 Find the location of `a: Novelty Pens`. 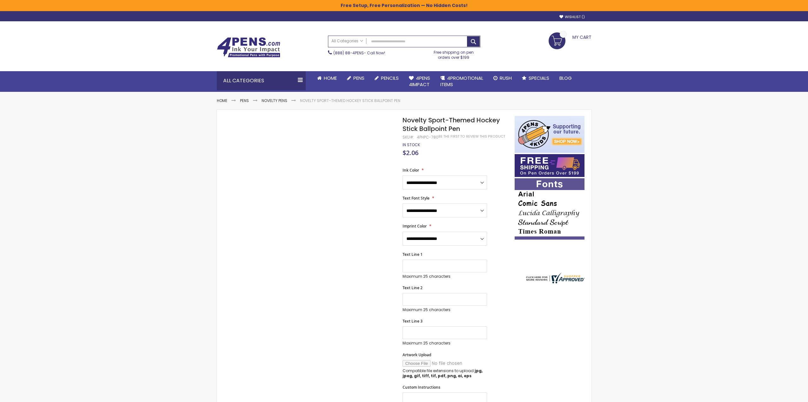

a: Novelty Pens is located at coordinates (274, 100).